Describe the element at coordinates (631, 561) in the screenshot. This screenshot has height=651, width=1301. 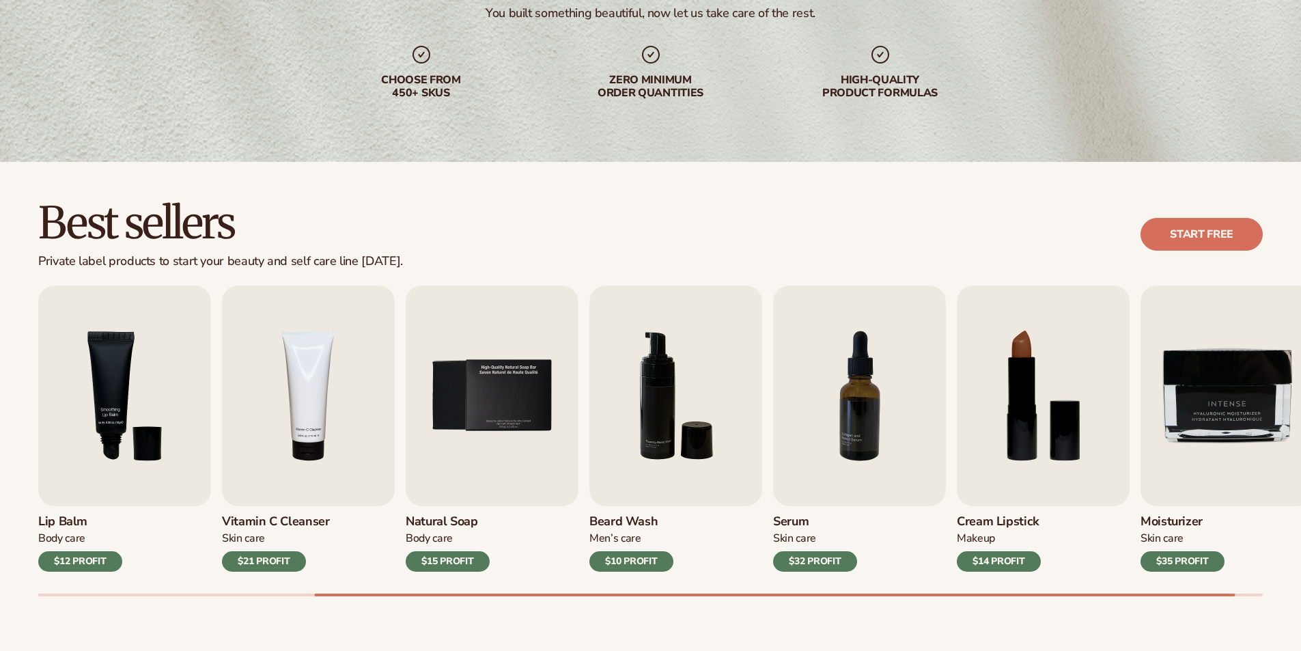
I see `div: $10 PROFIT` at that location.